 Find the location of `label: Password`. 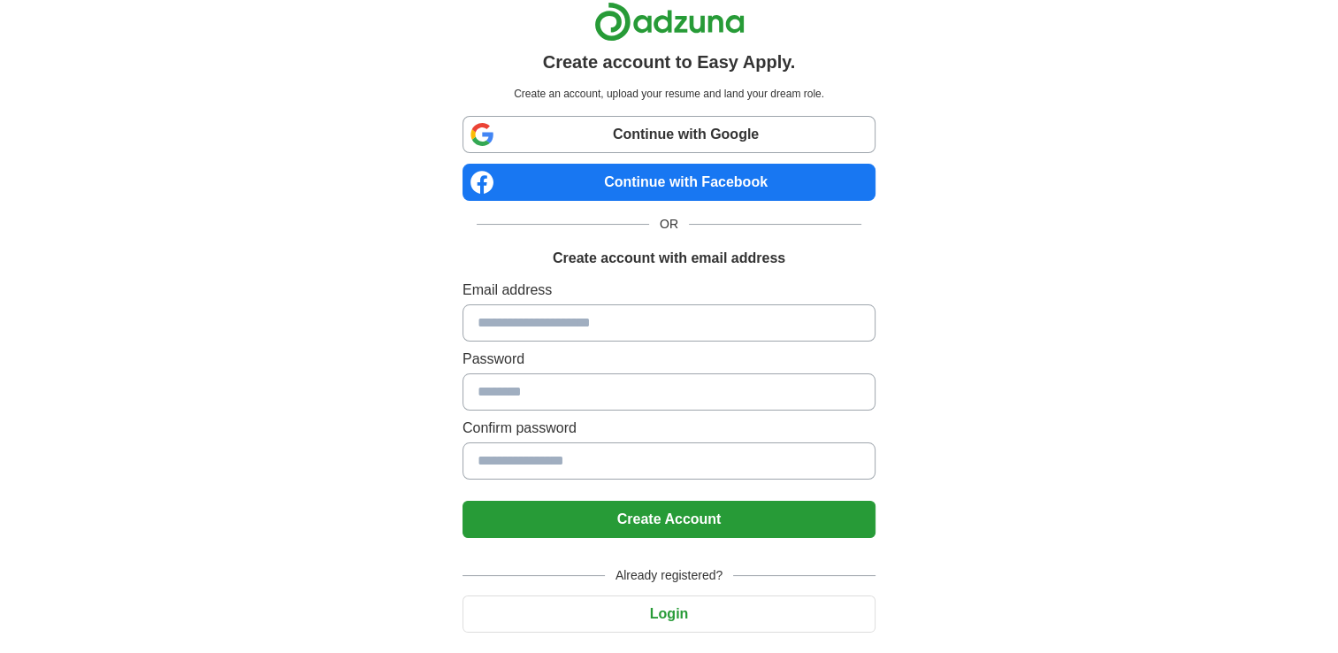

label: Password is located at coordinates (669, 359).